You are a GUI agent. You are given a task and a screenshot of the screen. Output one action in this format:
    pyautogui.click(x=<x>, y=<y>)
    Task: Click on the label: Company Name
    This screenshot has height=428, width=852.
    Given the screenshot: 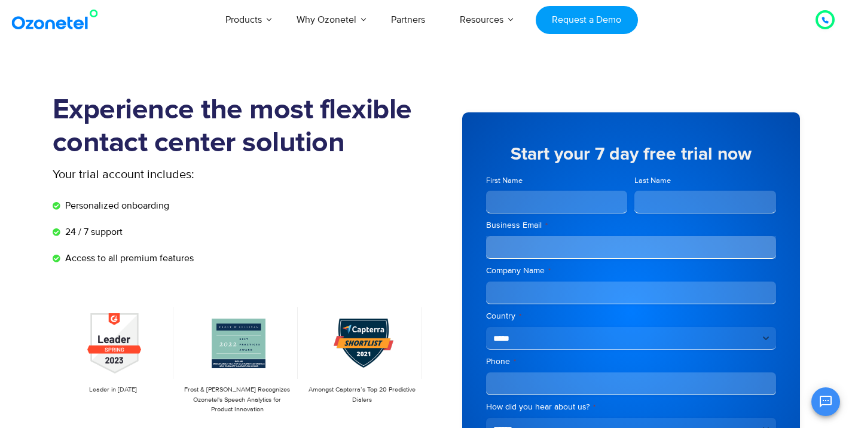 What is the action you would take?
    pyautogui.click(x=631, y=271)
    